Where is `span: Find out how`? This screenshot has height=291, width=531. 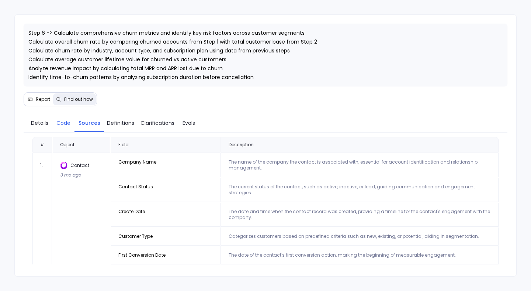 span: Find out how is located at coordinates (79, 99).